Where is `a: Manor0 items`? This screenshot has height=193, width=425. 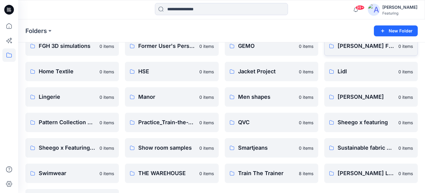 a: Manor0 items is located at coordinates (172, 97).